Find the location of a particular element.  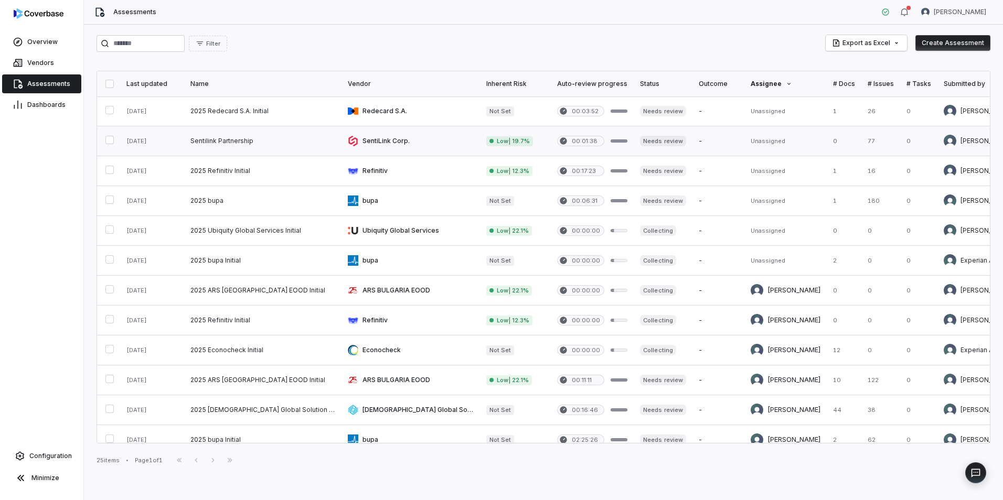

div: Auto-review progress is located at coordinates (592, 84).